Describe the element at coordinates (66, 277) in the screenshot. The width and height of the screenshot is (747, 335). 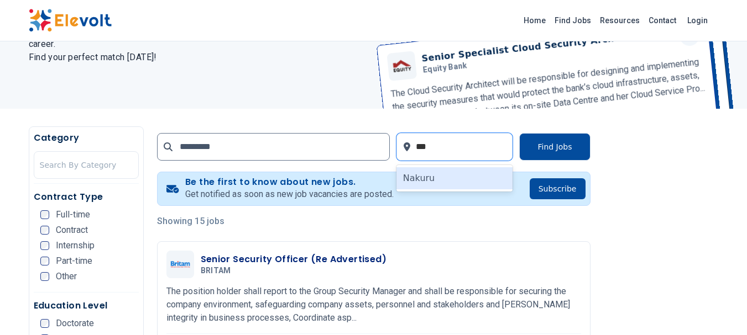
I see `span: Other` at that location.